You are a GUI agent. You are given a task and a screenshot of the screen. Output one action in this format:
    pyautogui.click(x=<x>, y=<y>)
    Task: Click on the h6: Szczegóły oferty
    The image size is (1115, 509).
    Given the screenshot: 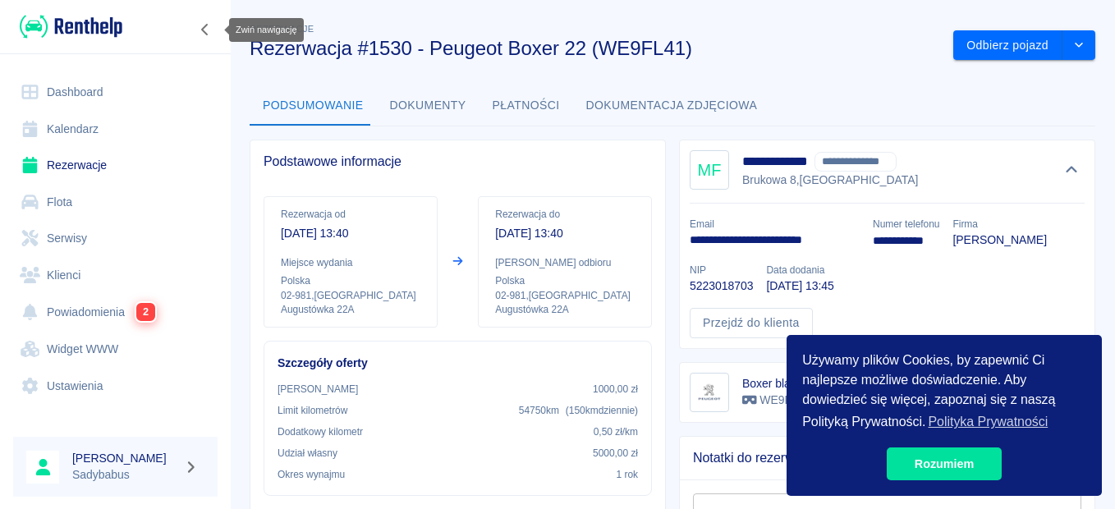 What is the action you would take?
    pyautogui.click(x=457, y=363)
    